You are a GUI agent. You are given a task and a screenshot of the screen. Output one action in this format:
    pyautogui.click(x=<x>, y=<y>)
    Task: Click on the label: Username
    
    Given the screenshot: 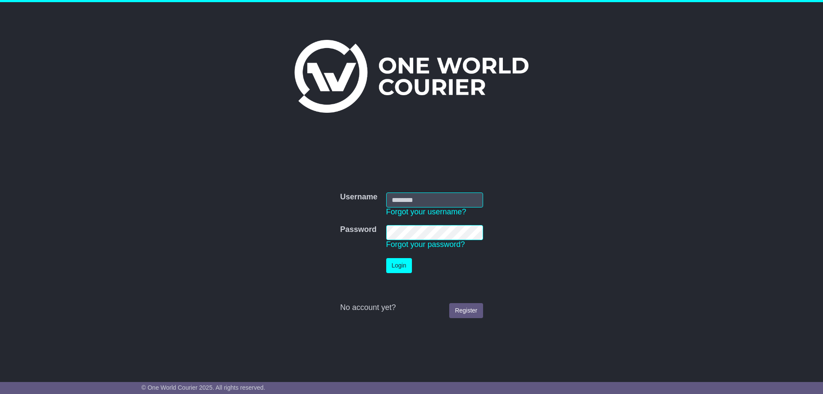 What is the action you would take?
    pyautogui.click(x=358, y=197)
    